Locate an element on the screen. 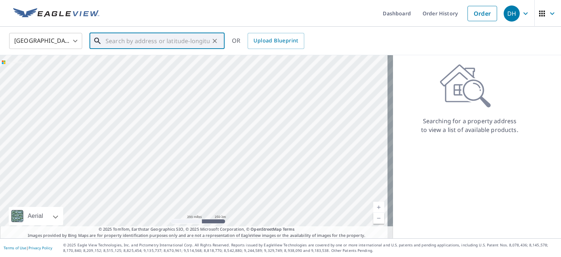 The image size is (561, 257). a: Upload Blueprint is located at coordinates (276, 41).